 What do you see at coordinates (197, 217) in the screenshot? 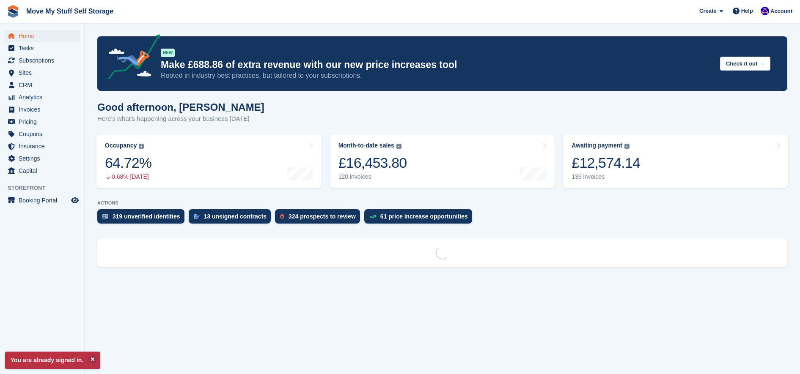
I see `img: contract_signature_icon-13c848040528278c33f63329250d36e43548de30e8caae1d1a13099fd9432cc5.svg` at bounding box center [197, 217].